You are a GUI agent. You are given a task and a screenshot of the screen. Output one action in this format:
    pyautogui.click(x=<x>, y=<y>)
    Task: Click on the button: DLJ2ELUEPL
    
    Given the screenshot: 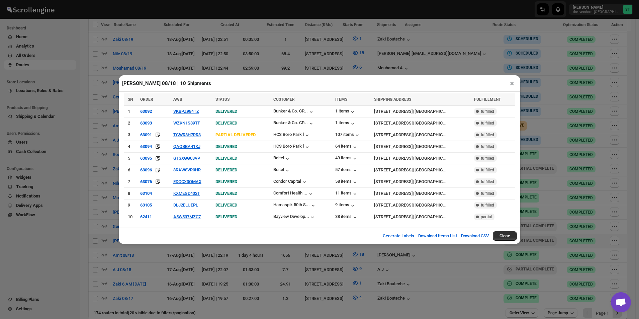 What is the action you would take?
    pyautogui.click(x=186, y=205)
    